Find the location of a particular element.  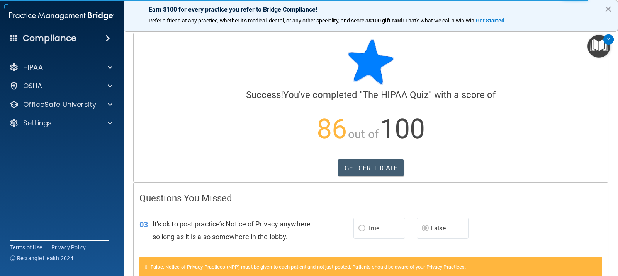

h4: Questions You Missed is located at coordinates (371, 198).